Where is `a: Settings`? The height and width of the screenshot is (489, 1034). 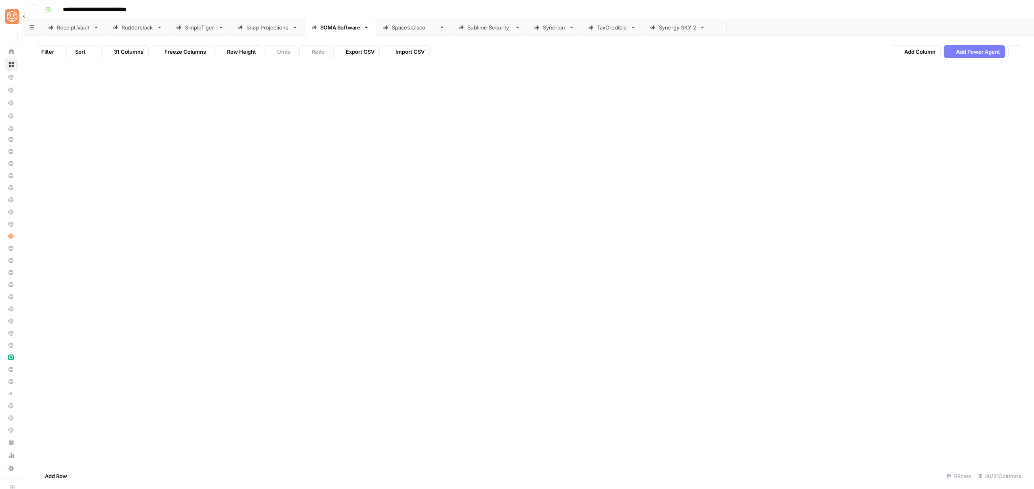
a: Settings is located at coordinates (11, 469).